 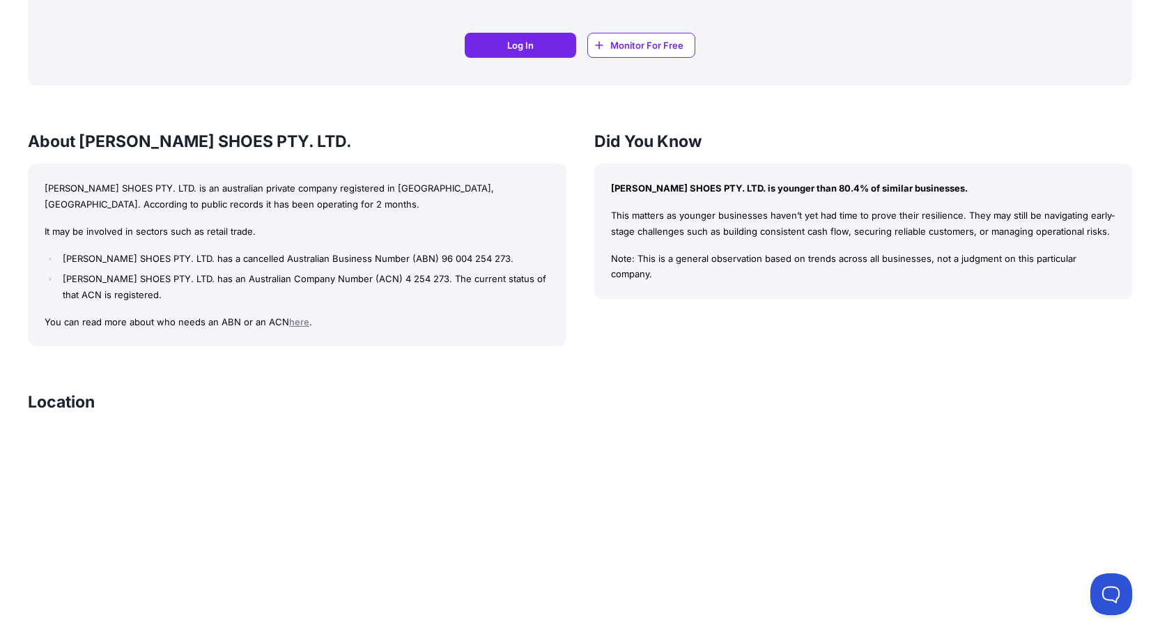 I want to click on h3: Did You Know, so click(x=863, y=141).